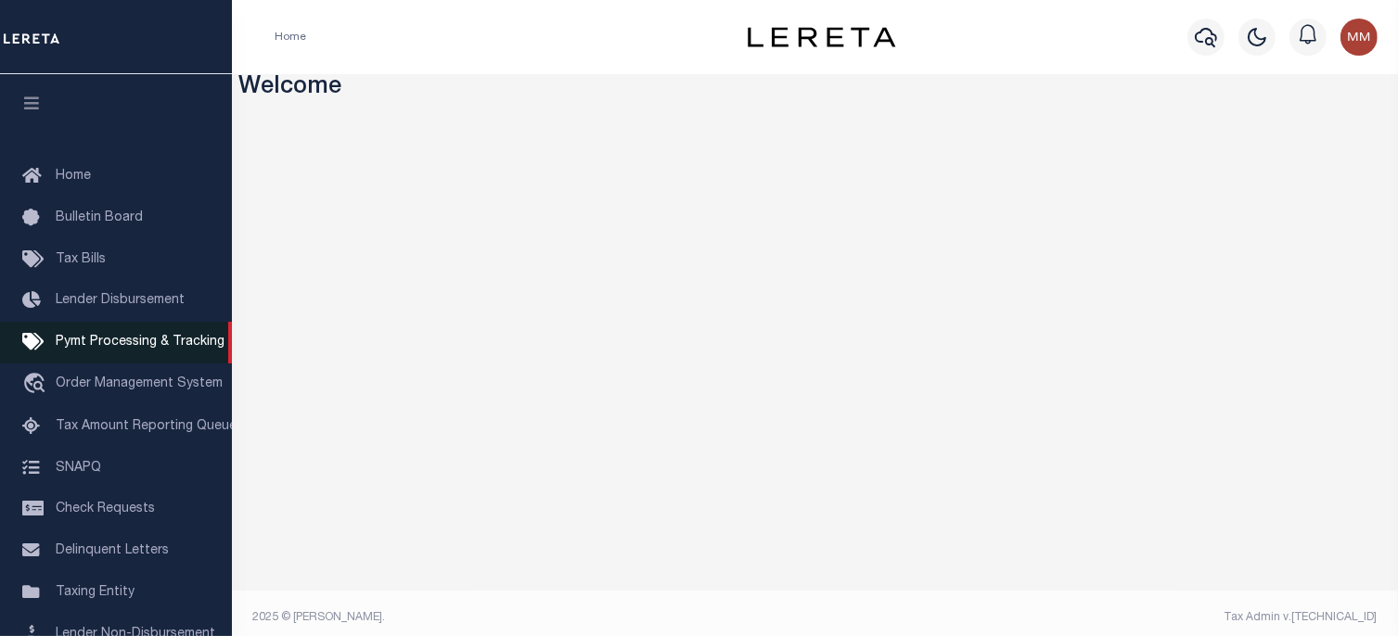  I want to click on span: Order Management System, so click(139, 384).